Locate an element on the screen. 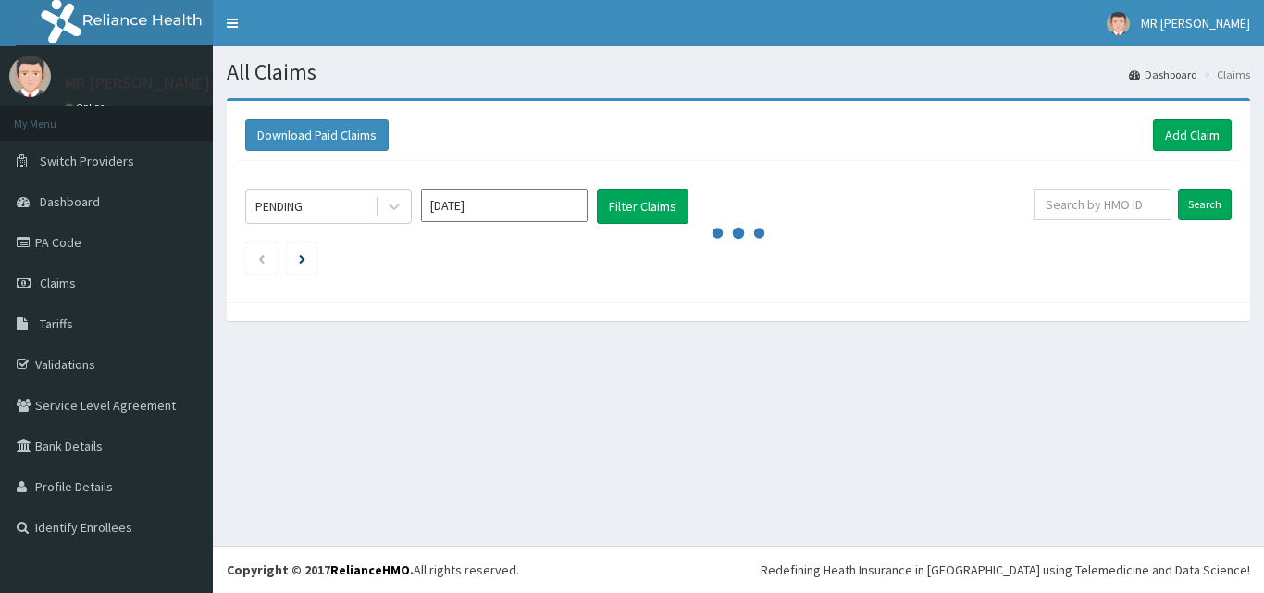 This screenshot has height=593, width=1264. h1: All Claims is located at coordinates (738, 72).